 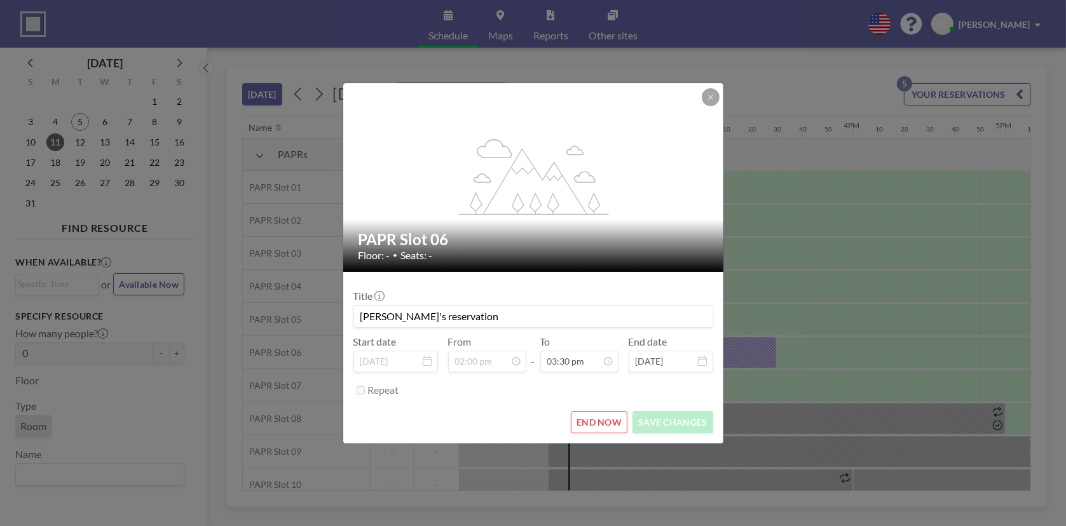 I want to click on label: End date, so click(x=648, y=342).